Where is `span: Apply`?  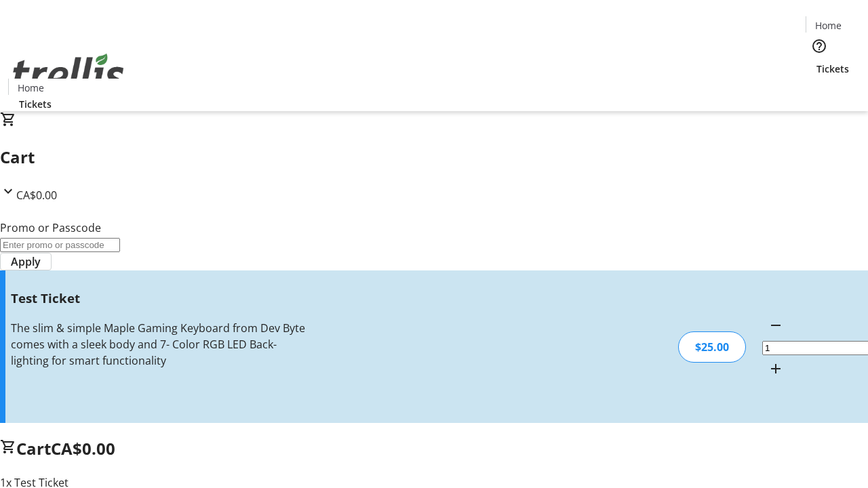
span: Apply is located at coordinates (26, 262).